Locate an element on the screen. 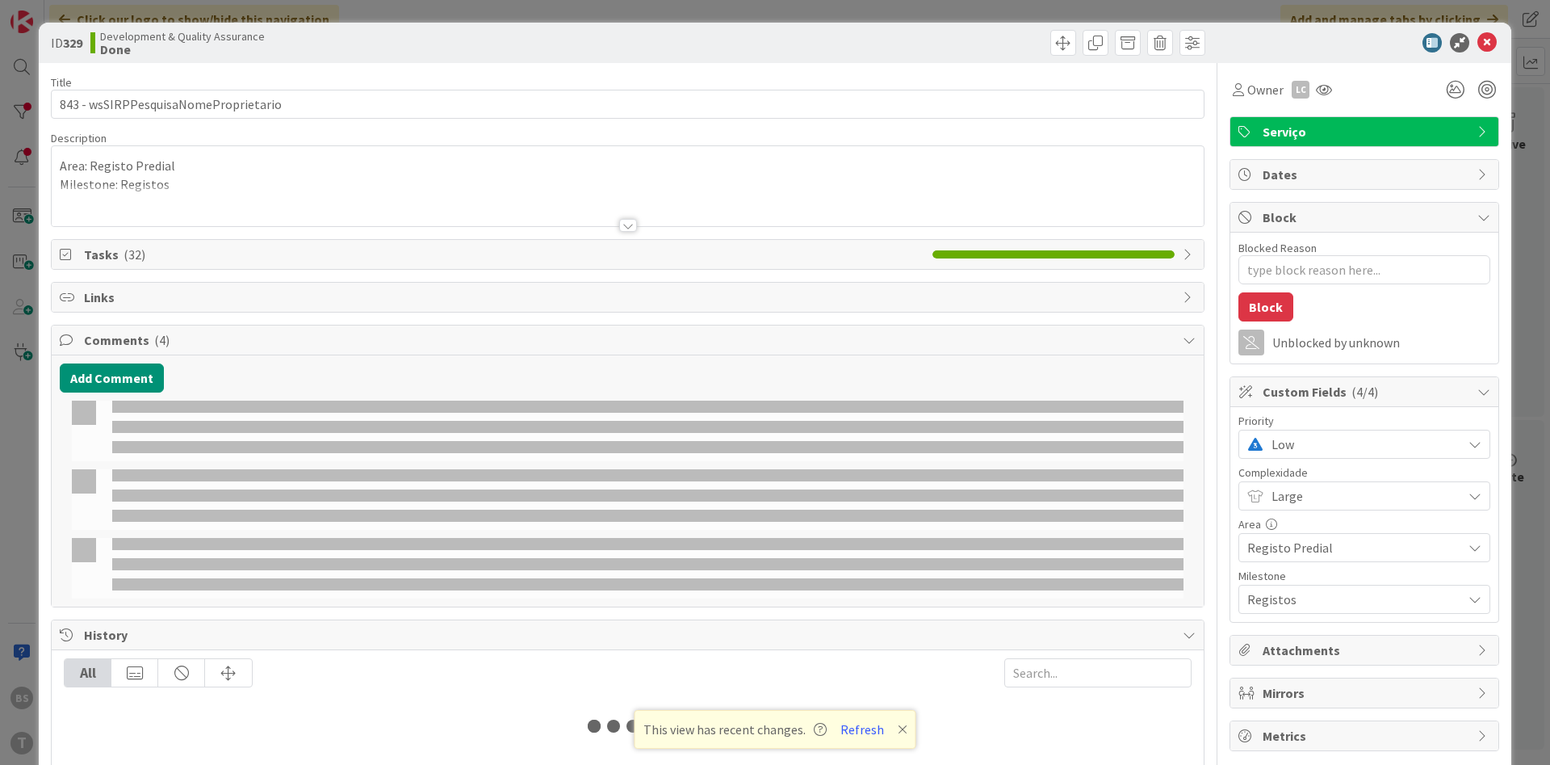  div: All is located at coordinates (88, 673).